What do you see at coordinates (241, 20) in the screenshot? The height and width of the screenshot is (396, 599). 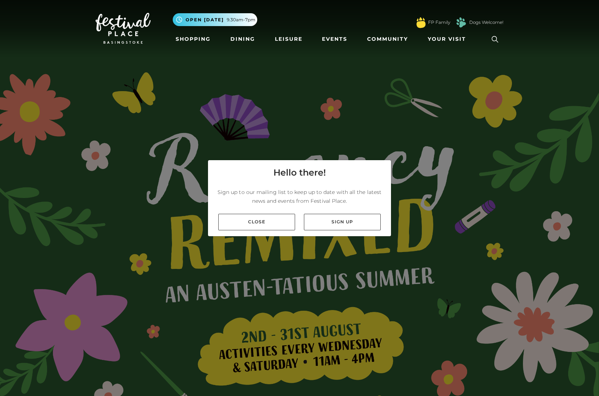 I see `span: 9.30am-7pm` at bounding box center [241, 20].